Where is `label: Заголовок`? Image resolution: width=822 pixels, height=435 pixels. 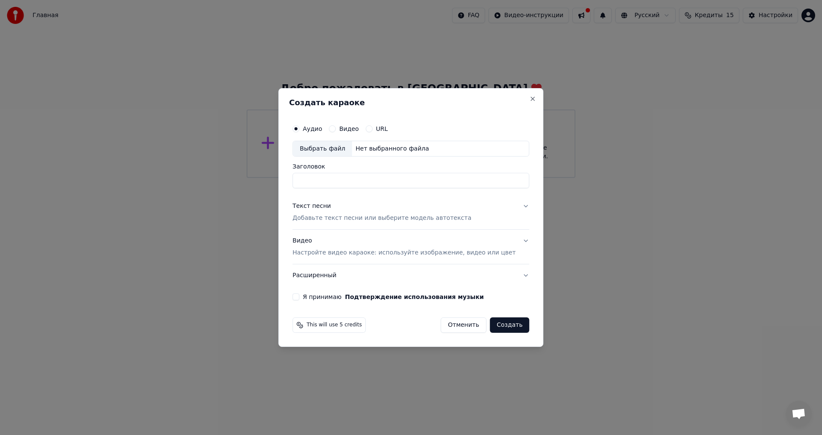 label: Заголовок is located at coordinates (410, 167).